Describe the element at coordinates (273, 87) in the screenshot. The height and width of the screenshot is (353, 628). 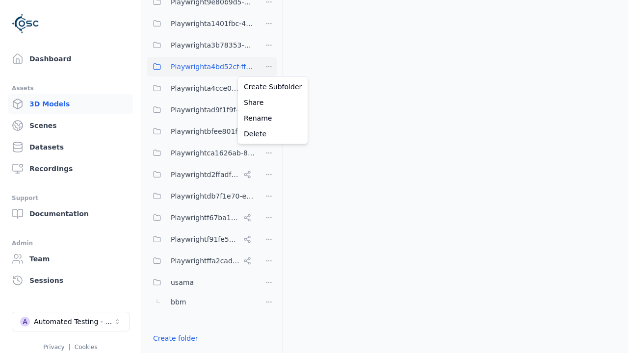
I see `div: Create Subfolder` at that location.